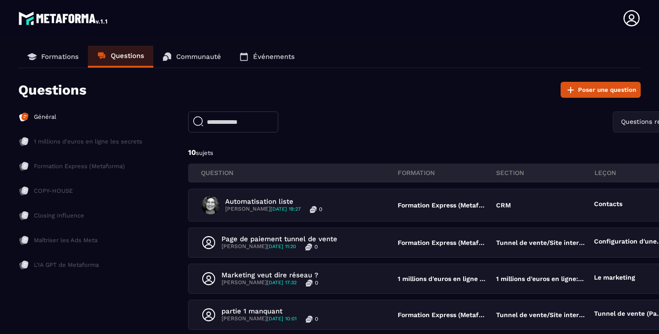 This screenshot has width=659, height=334. I want to click on img: formation-icon-active.2ea72e5a.svg, so click(24, 117).